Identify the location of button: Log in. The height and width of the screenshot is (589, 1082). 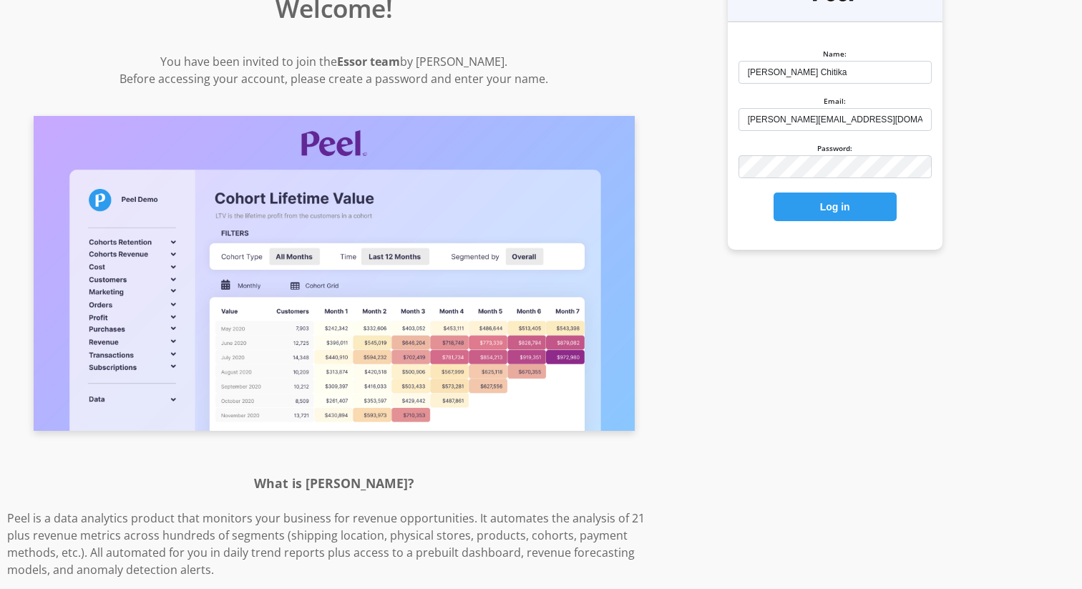
(835, 207).